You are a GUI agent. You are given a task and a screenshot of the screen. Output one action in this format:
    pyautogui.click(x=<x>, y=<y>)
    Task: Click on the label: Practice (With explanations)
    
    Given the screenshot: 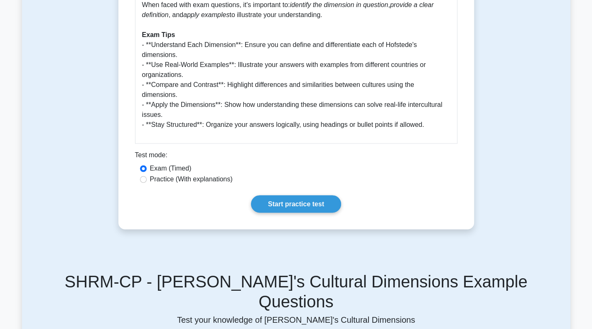 What is the action you would take?
    pyautogui.click(x=191, y=179)
    